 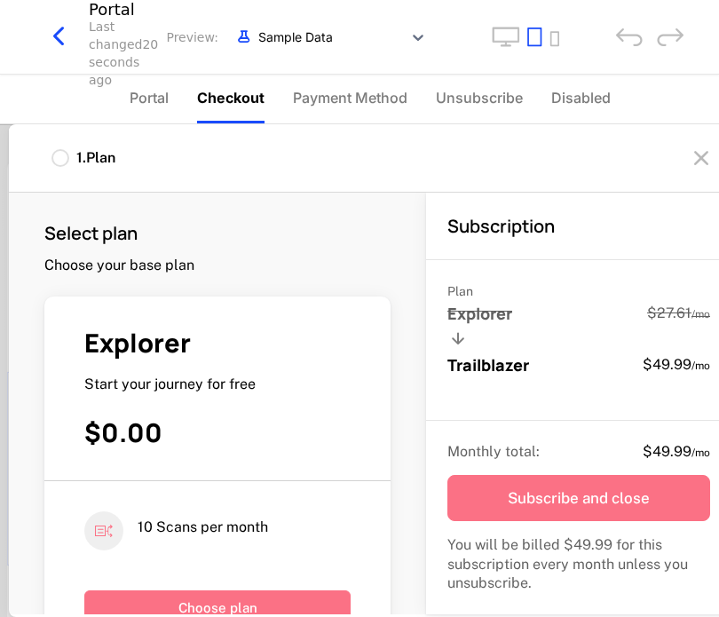 I want to click on i: close, so click(x=702, y=158).